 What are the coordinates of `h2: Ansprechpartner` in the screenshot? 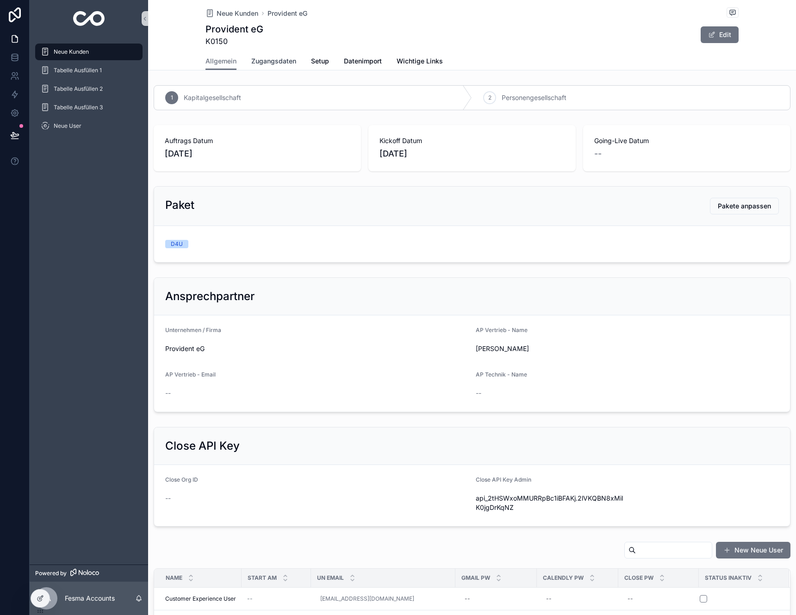 It's located at (210, 296).